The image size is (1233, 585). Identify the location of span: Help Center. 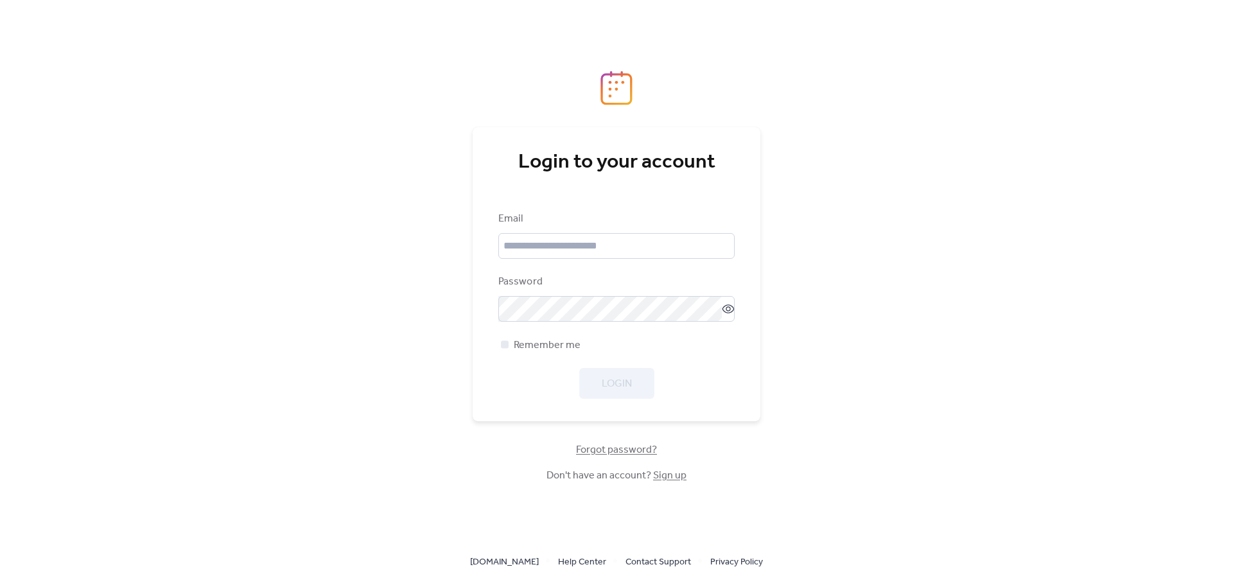
(582, 563).